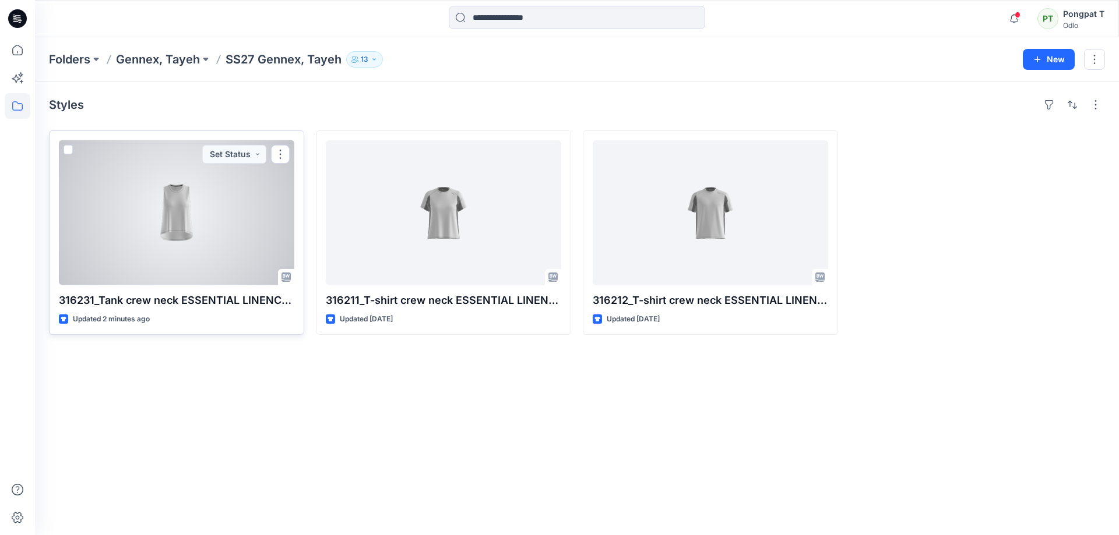 This screenshot has height=535, width=1119. I want to click on p: 316231_Tank crew neck ESSENTIAL LINENCOOL_EP_YPT, so click(177, 301).